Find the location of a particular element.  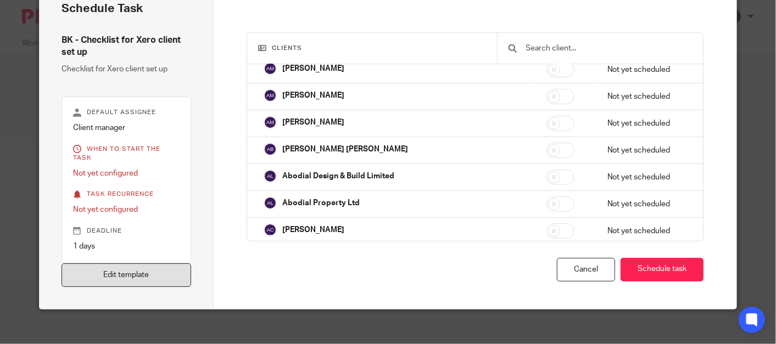

p: 1 days is located at coordinates (126, 247).